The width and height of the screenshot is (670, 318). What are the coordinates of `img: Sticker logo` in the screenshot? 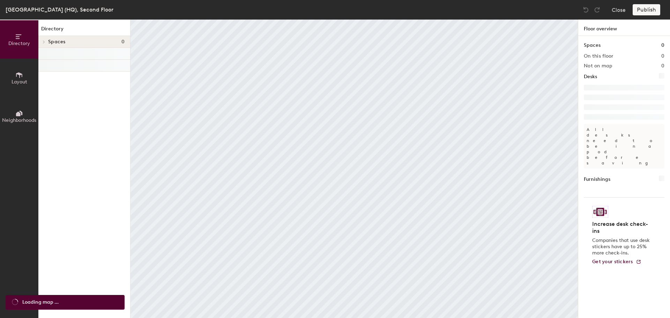 It's located at (600, 212).